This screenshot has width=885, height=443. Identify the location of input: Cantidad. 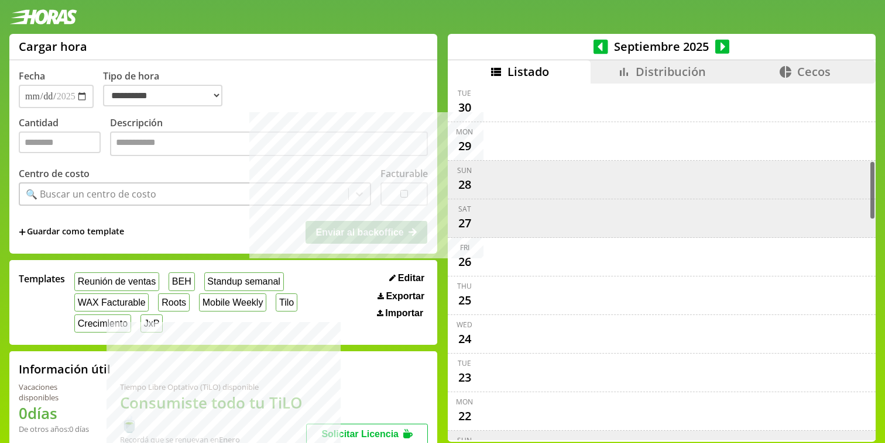
(60, 142).